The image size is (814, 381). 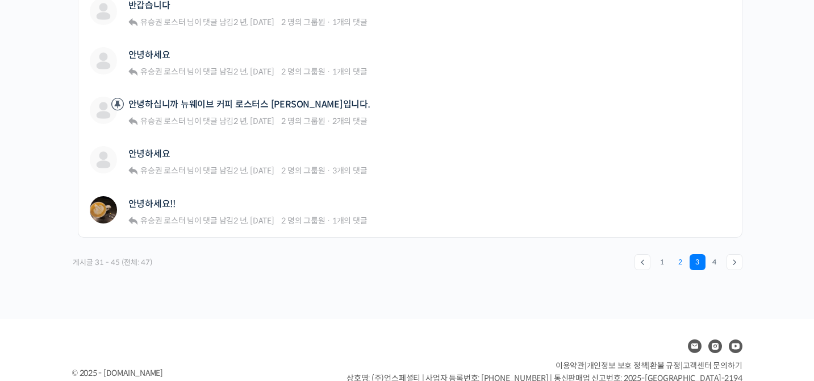 What do you see at coordinates (715, 262) in the screenshot?
I see `a: 4` at bounding box center [715, 262].